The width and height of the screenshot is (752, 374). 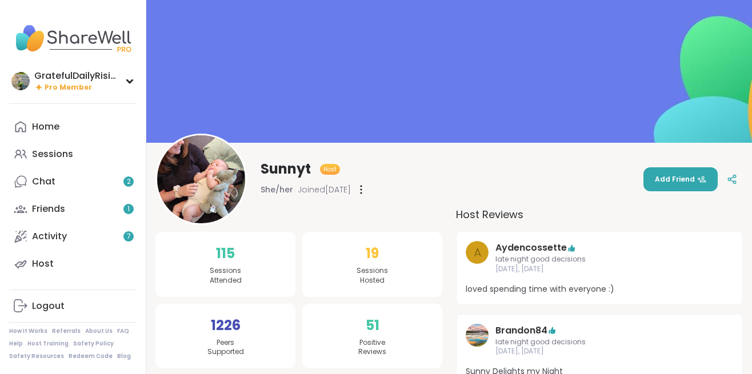 What do you see at coordinates (286, 169) in the screenshot?
I see `span: Sunnyt` at bounding box center [286, 169].